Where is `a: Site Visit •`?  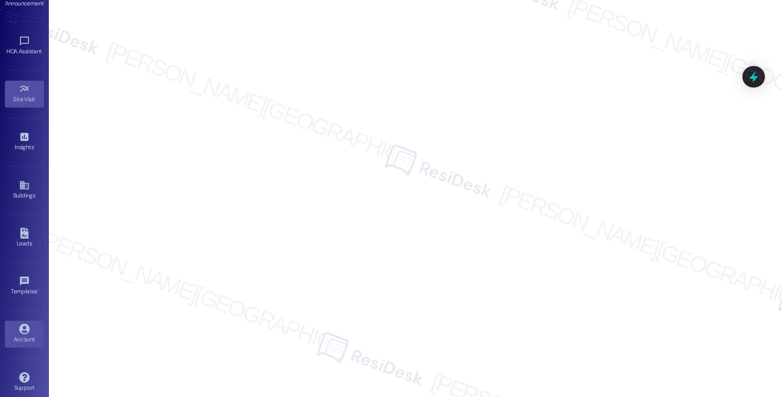 a: Site Visit • is located at coordinates (24, 94).